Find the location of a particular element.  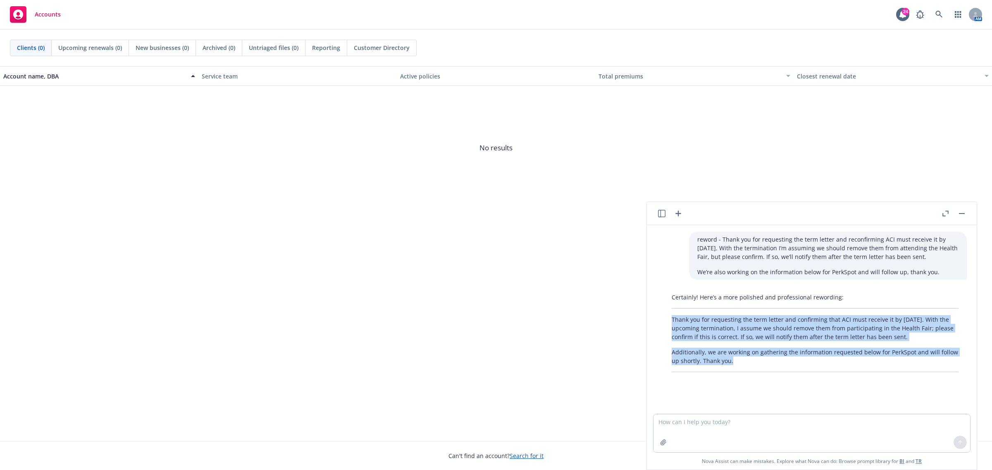

a: TR is located at coordinates (918, 461).